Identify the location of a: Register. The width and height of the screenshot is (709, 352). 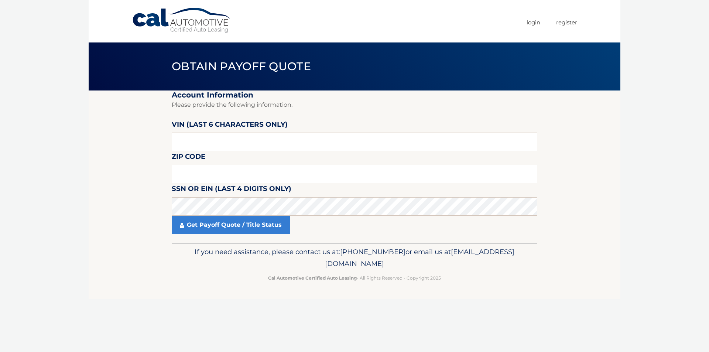
(566, 22).